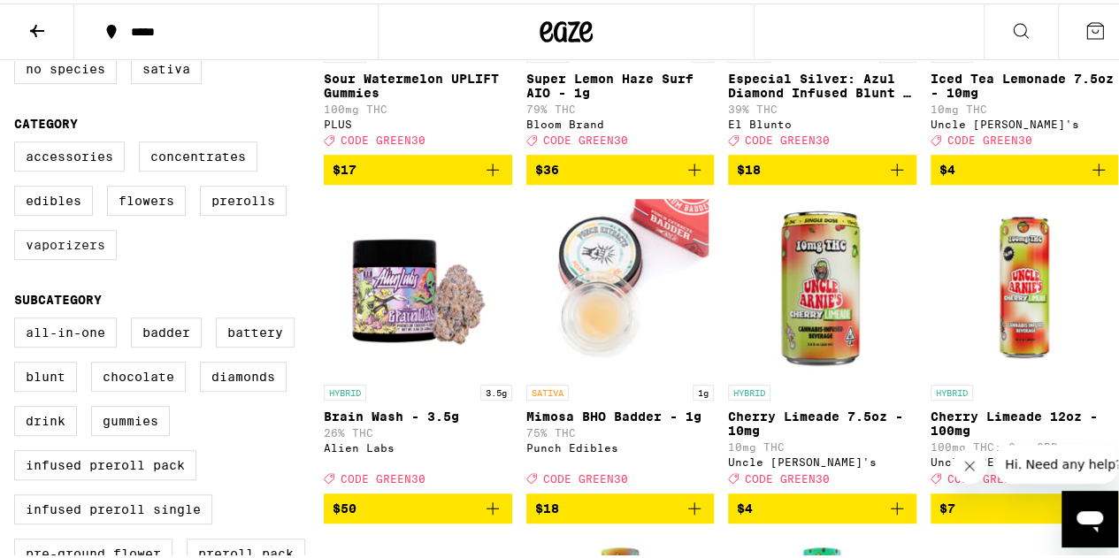 This screenshot has width=1119, height=558. I want to click on p: SATIVA, so click(548, 389).